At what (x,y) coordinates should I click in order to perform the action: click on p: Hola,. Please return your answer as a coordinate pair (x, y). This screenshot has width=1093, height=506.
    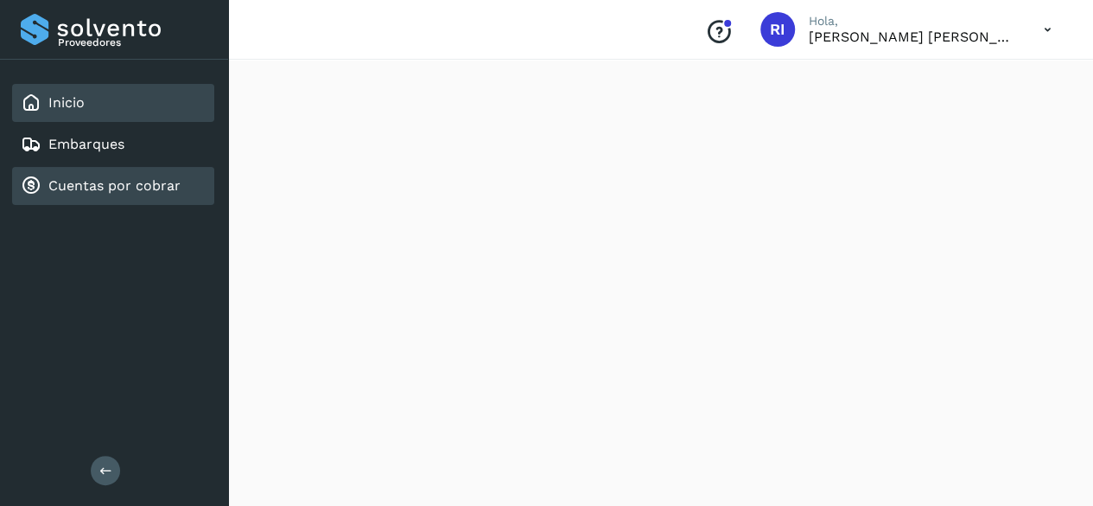
    Looking at the image, I should click on (913, 21).